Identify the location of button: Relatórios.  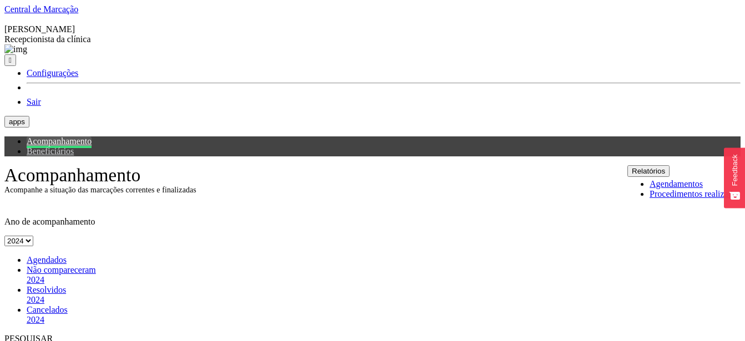
(649, 171).